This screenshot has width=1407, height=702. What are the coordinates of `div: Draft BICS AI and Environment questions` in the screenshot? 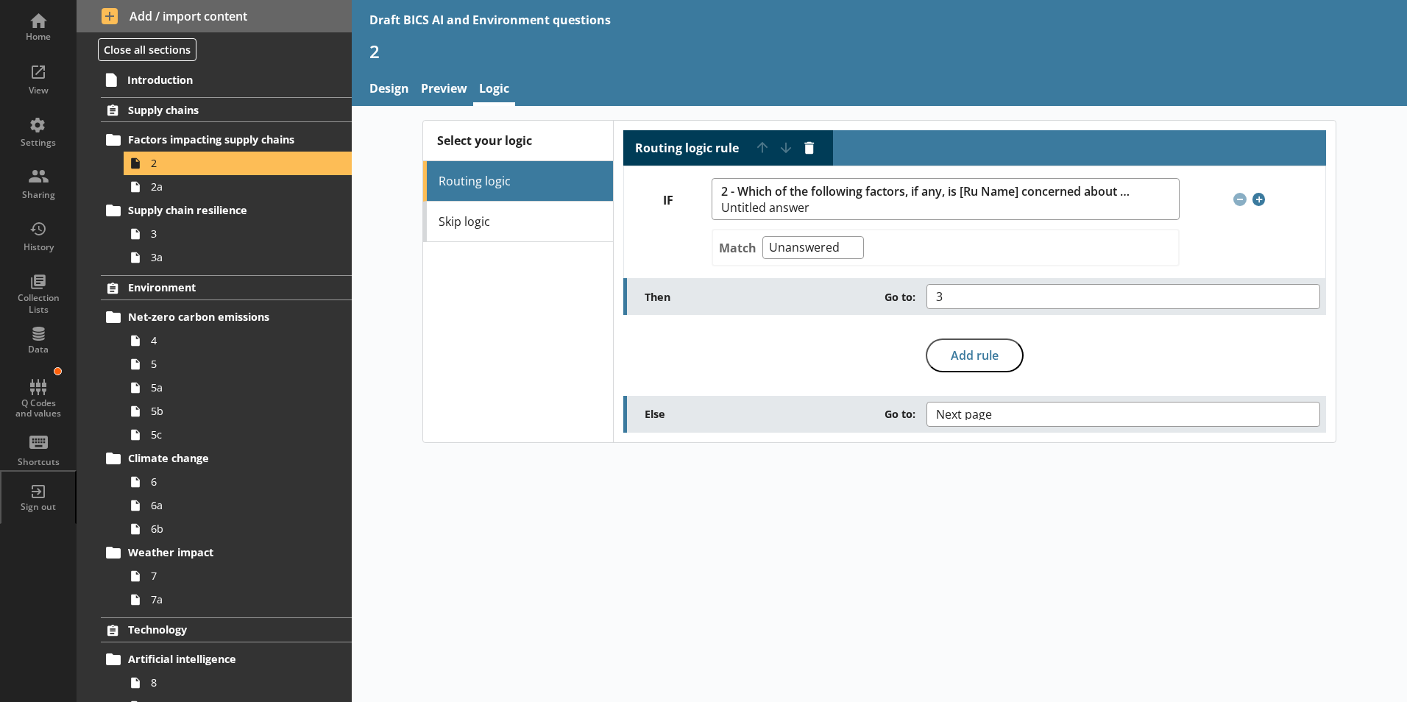 It's located at (490, 20).